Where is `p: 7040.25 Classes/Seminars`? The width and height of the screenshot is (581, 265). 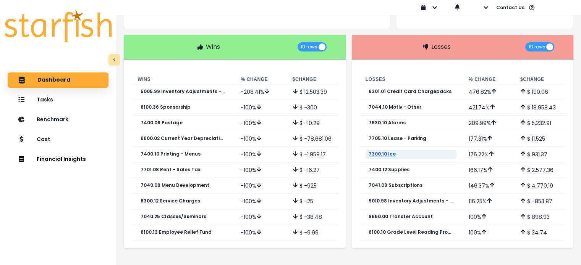 p: 7040.25 Classes/Seminars is located at coordinates (173, 217).